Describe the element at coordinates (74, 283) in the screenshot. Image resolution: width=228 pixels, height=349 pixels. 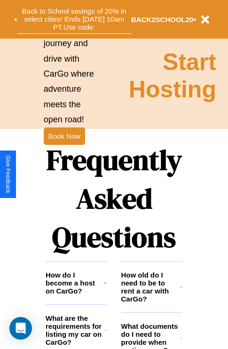
I see `h3: How do I become a host on CarGo?` at that location.